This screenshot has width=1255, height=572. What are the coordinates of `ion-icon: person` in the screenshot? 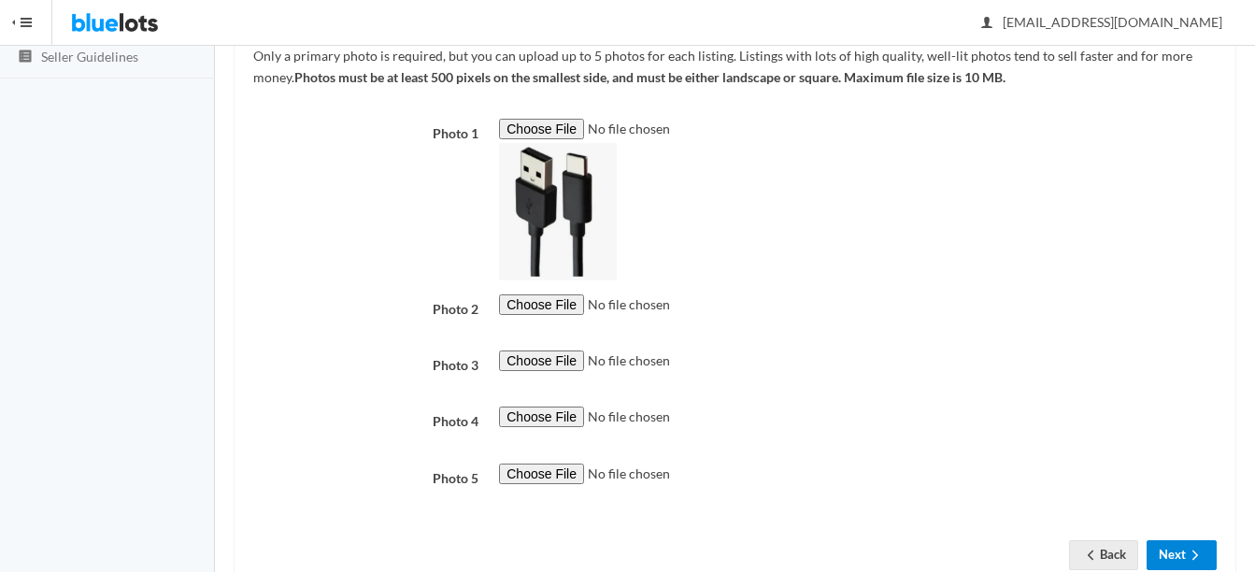 It's located at (986, 23).